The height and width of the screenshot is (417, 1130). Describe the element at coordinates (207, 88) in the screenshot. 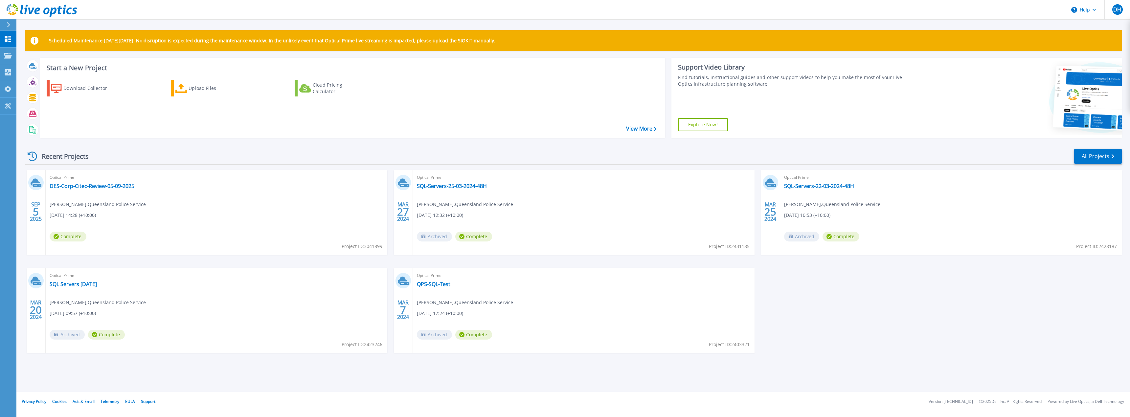

I see `a: Upload Files` at that location.